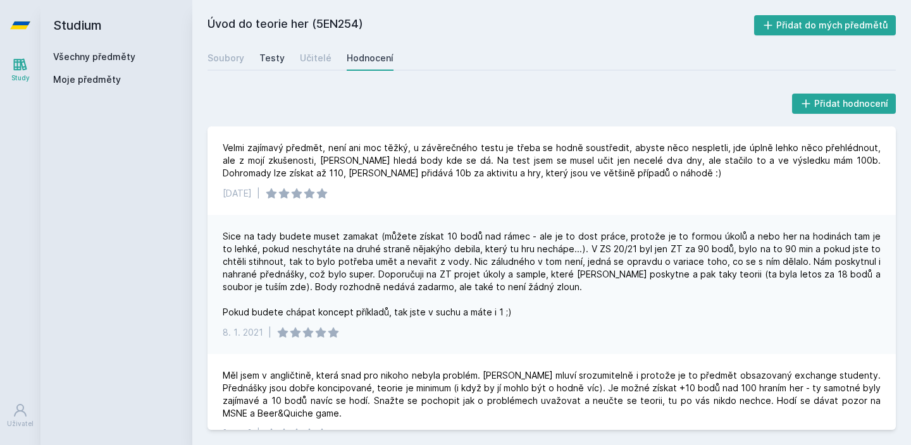 Image resolution: width=911 pixels, height=445 pixels. What do you see at coordinates (552, 275) in the screenshot?
I see `div: Sice na tady budete muset zamakat (můžete získat 10 bodů nad rámec - ale je to dost práce, protož...` at bounding box center [552, 275].